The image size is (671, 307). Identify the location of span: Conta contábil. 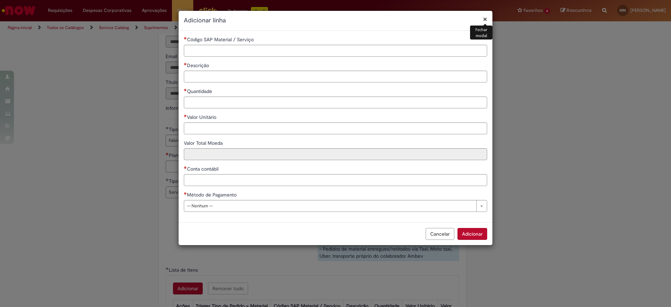
(203, 169).